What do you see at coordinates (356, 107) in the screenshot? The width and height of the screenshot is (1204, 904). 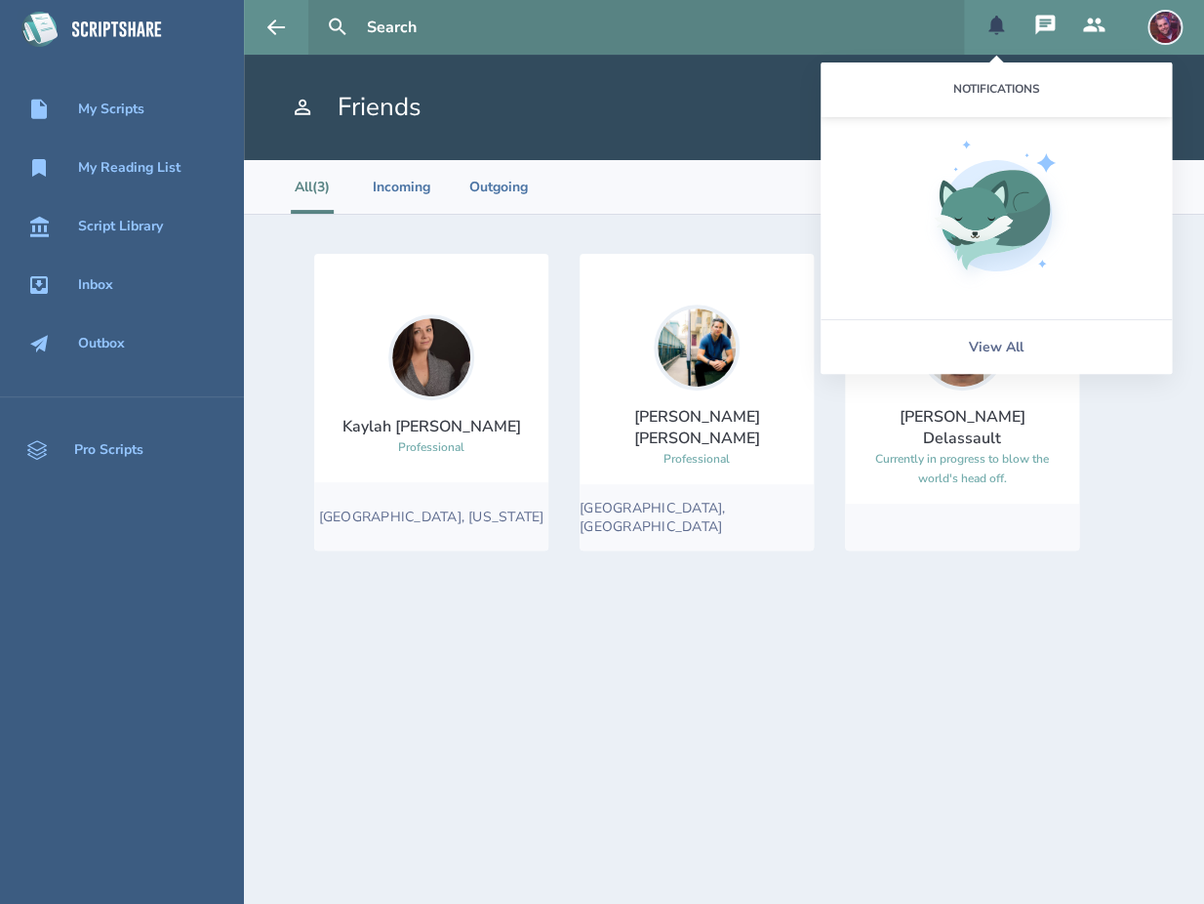 I see `h1: Friends` at bounding box center [356, 107].